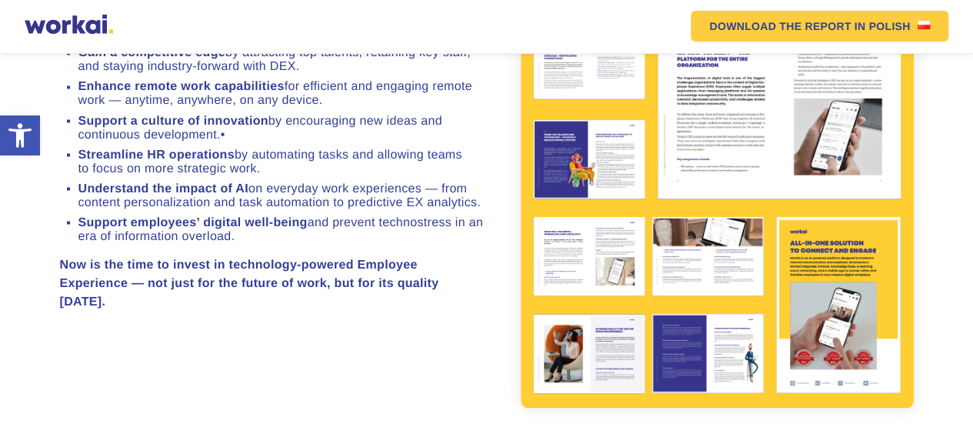  What do you see at coordinates (282, 60) in the screenshot?
I see `li: by attracting top talents, retaining key staff, and staying industry-forward with DEX.` at bounding box center [282, 60].